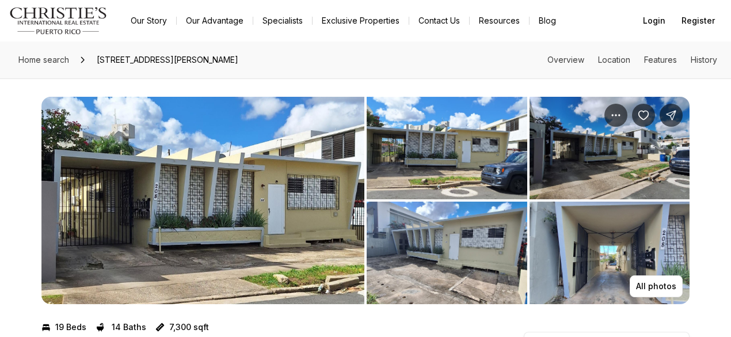 Image resolution: width=731 pixels, height=337 pixels. Describe the element at coordinates (58, 21) in the screenshot. I see `img: logo` at that location.